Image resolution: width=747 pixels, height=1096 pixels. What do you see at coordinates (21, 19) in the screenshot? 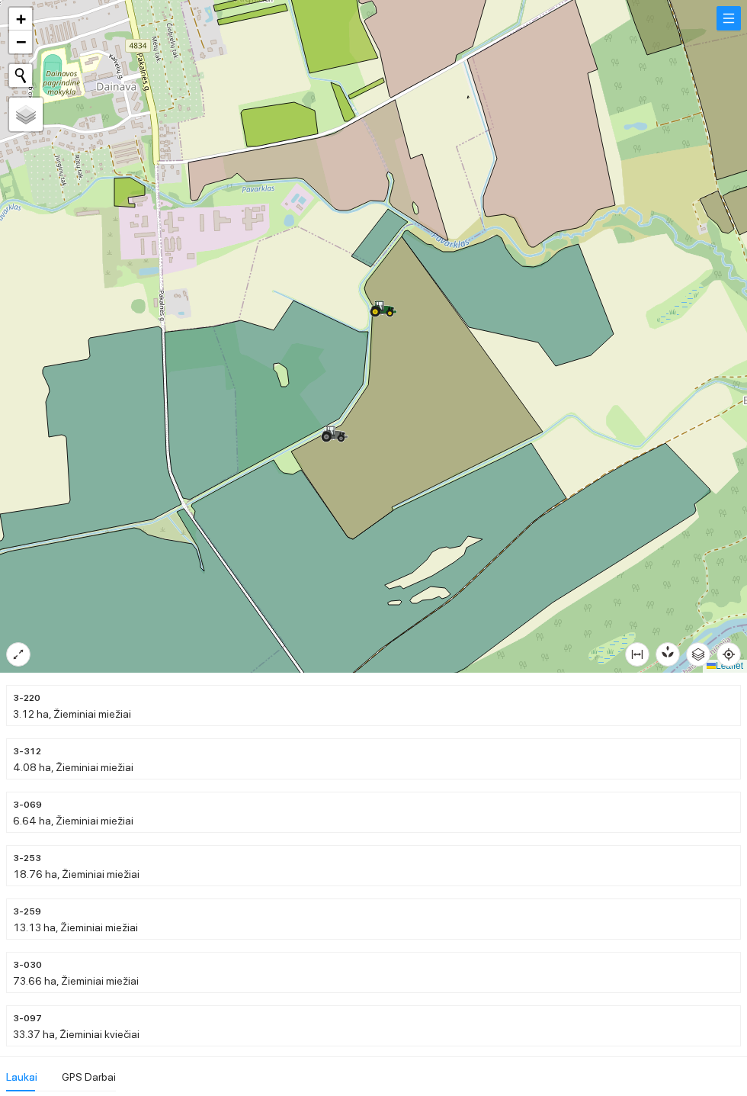
I see `a: Zoom in` at bounding box center [21, 19].